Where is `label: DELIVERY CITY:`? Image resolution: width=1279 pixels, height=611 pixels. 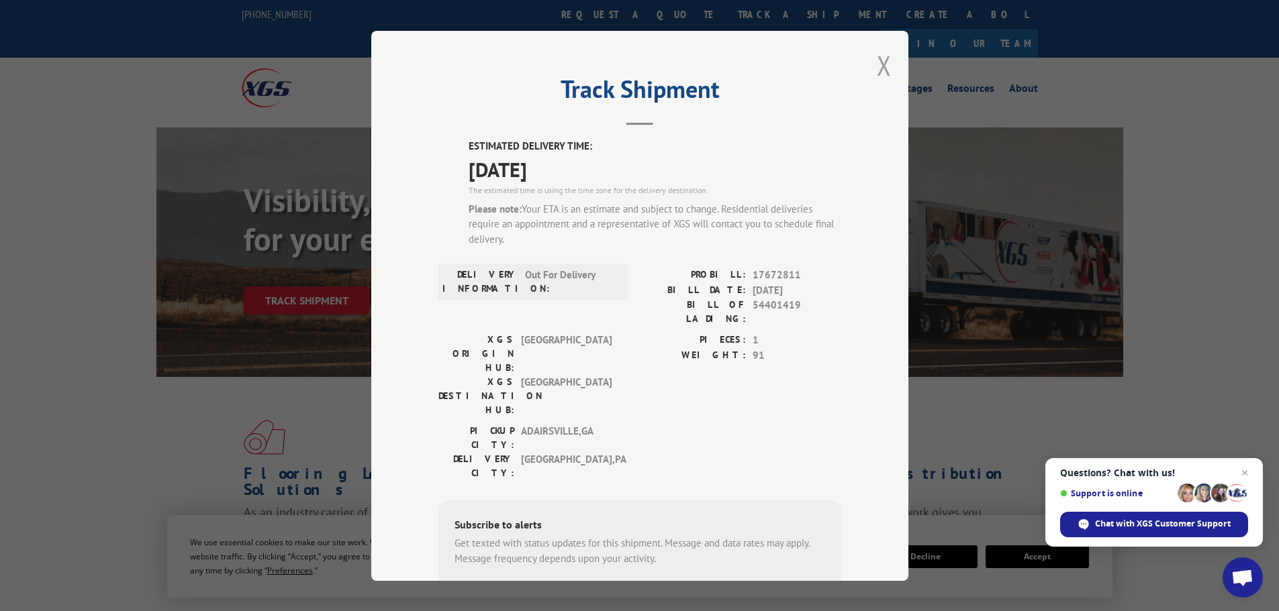
label: DELIVERY CITY: is located at coordinates (476, 466).